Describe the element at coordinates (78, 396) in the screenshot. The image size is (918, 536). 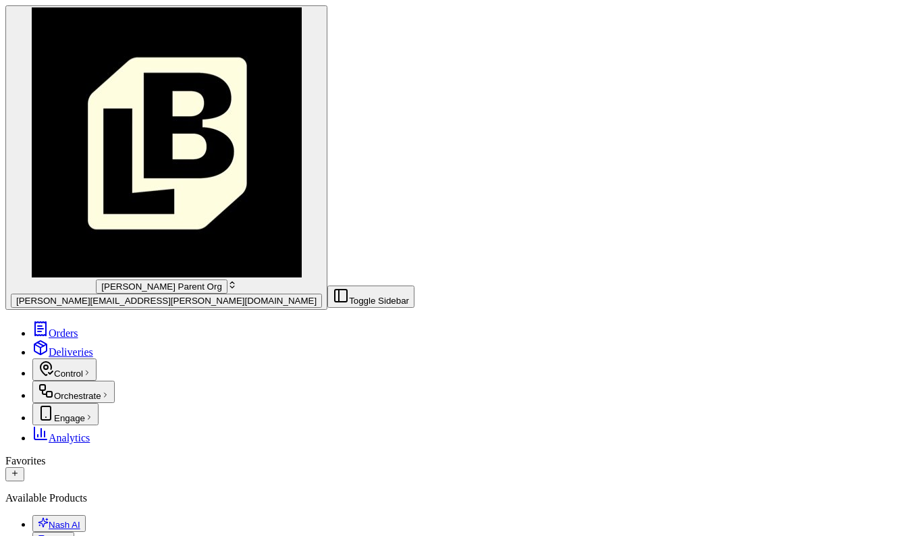
I see `span: Orchestrate` at that location.